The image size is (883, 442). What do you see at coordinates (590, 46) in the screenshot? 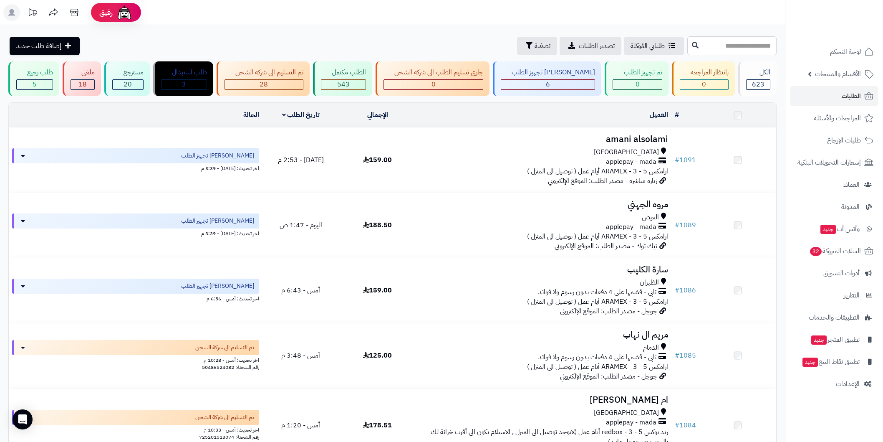
I see `a: تصدير الطلبات` at bounding box center [590, 46].